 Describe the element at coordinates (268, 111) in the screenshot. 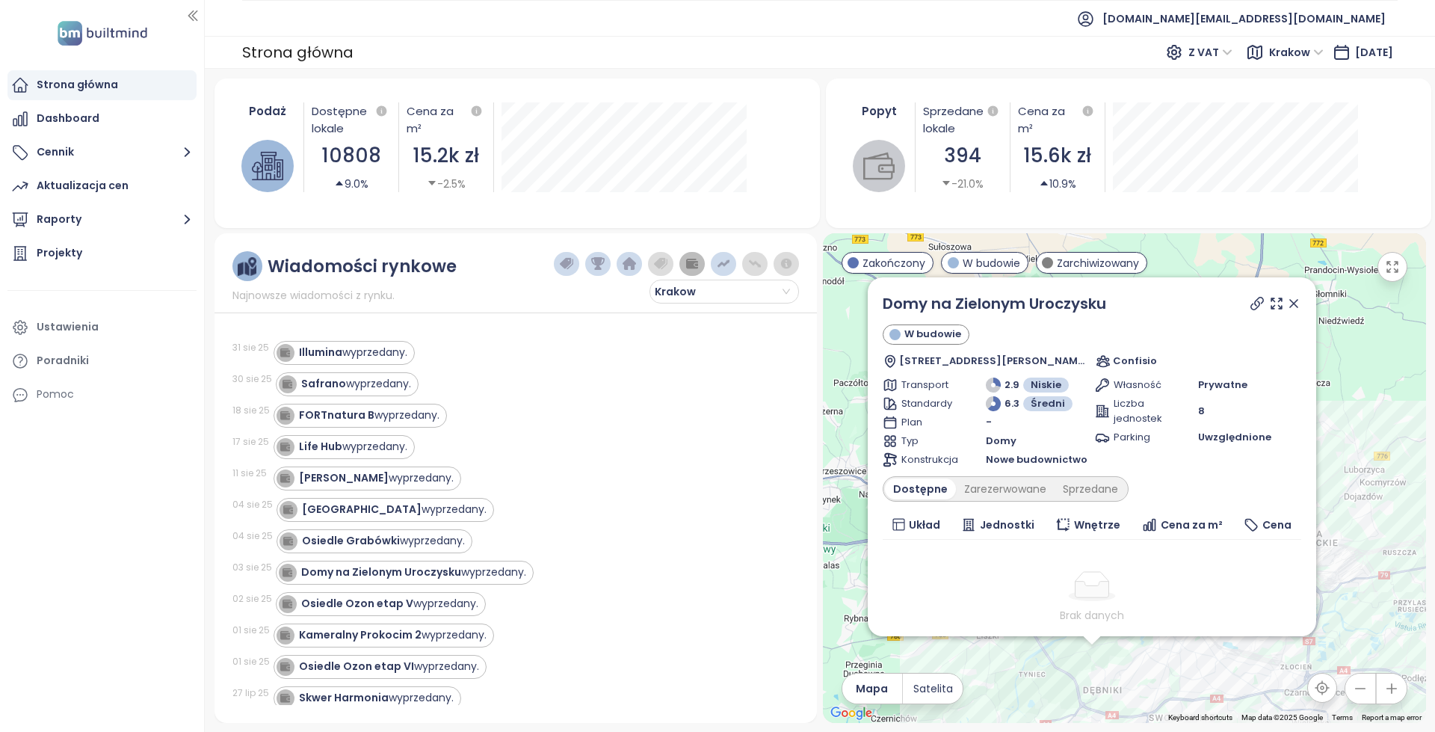

I see `div: Podaż` at that location.